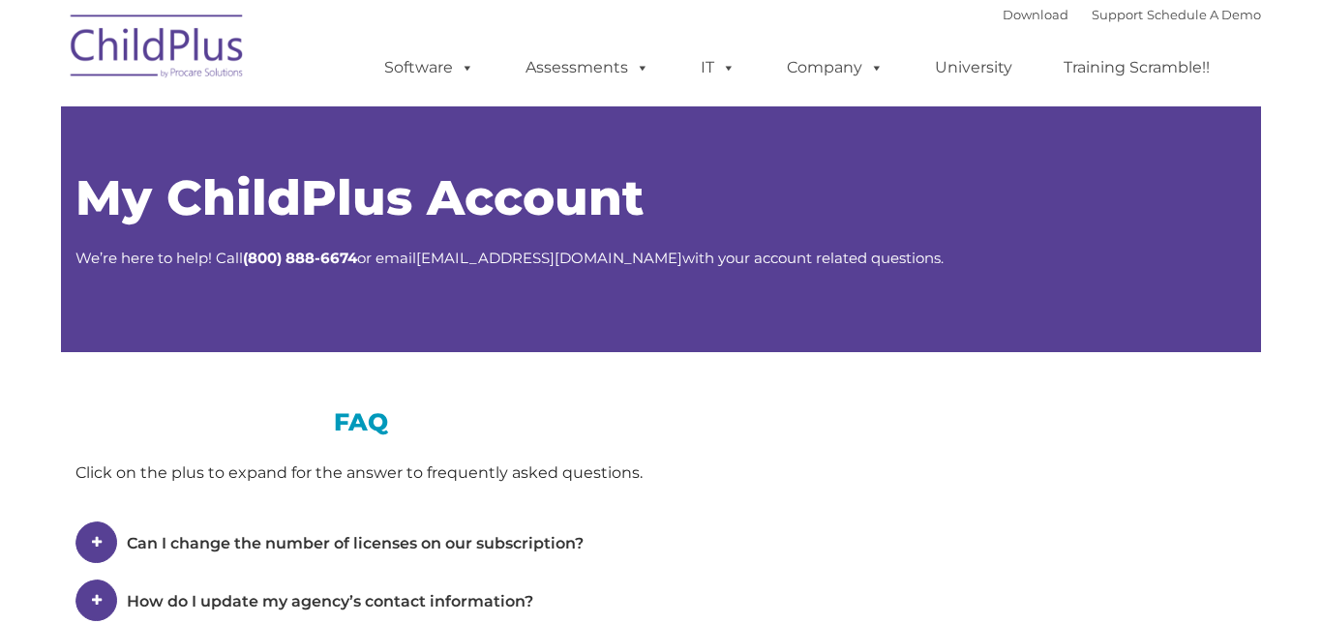 The height and width of the screenshot is (624, 1322). Describe the element at coordinates (361, 473) in the screenshot. I see `div: Click on the plus to expand for the answer to frequently asked questions.` at that location.